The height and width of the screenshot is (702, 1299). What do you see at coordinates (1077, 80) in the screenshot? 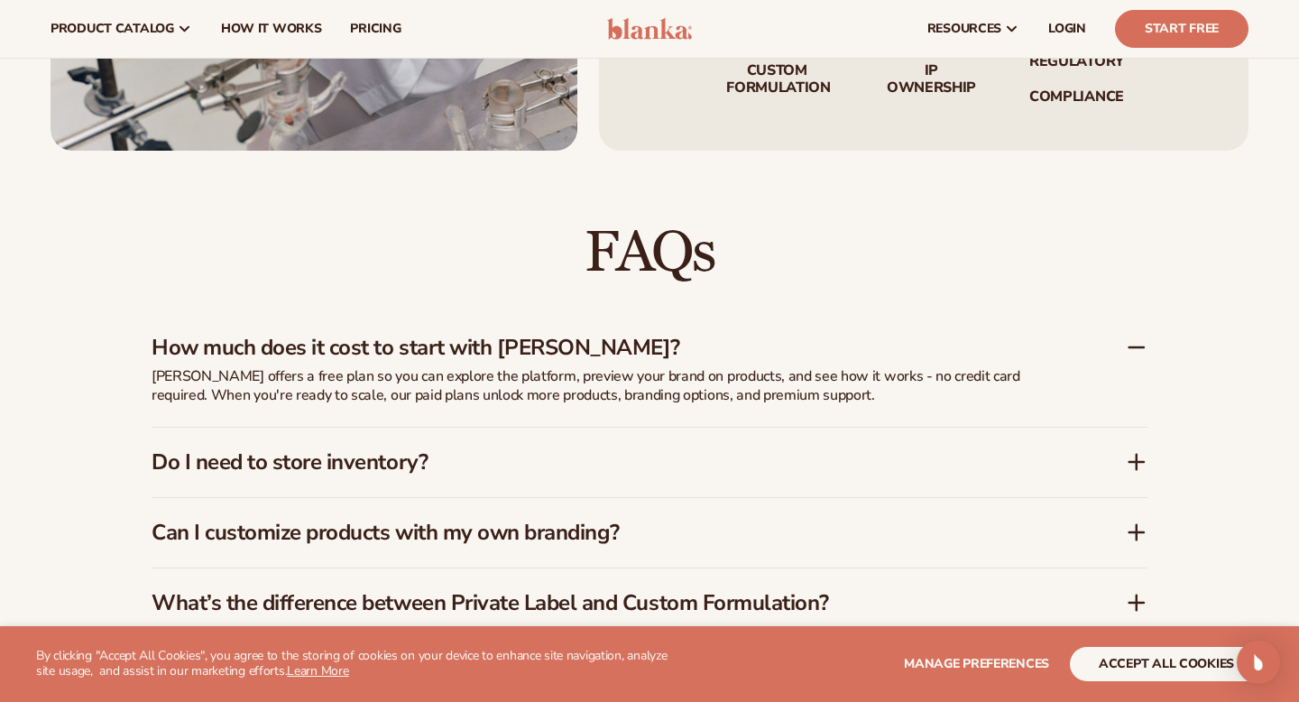
I see `p: regulatory compliance` at bounding box center [1077, 80].